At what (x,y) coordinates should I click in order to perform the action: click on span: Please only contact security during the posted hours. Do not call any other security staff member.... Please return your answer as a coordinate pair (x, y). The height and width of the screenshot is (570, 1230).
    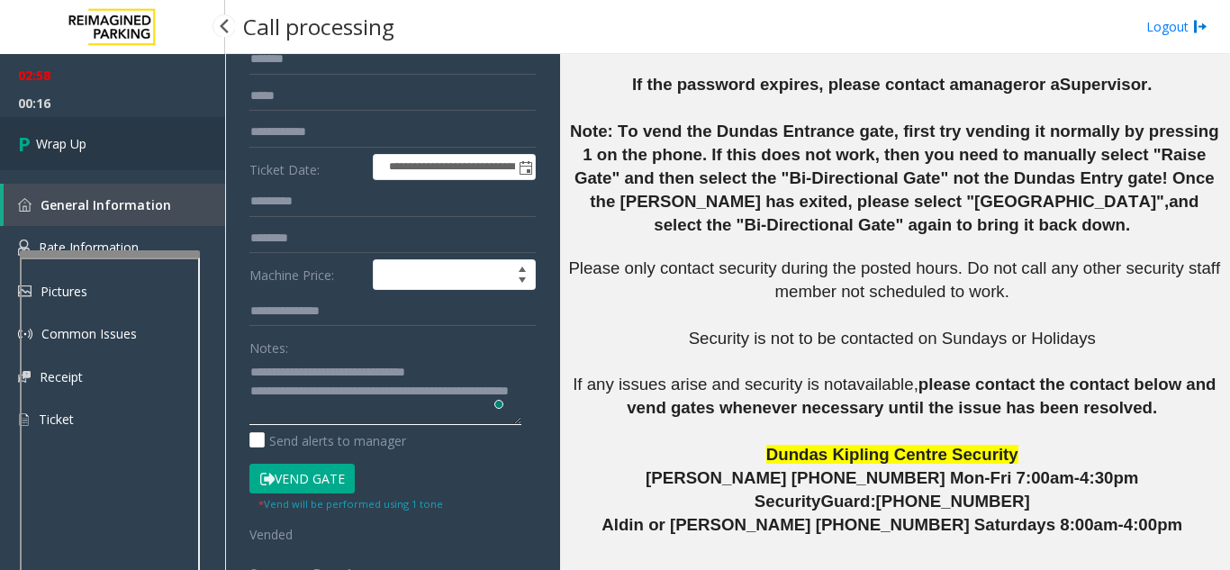
    Looking at the image, I should click on (894, 279).